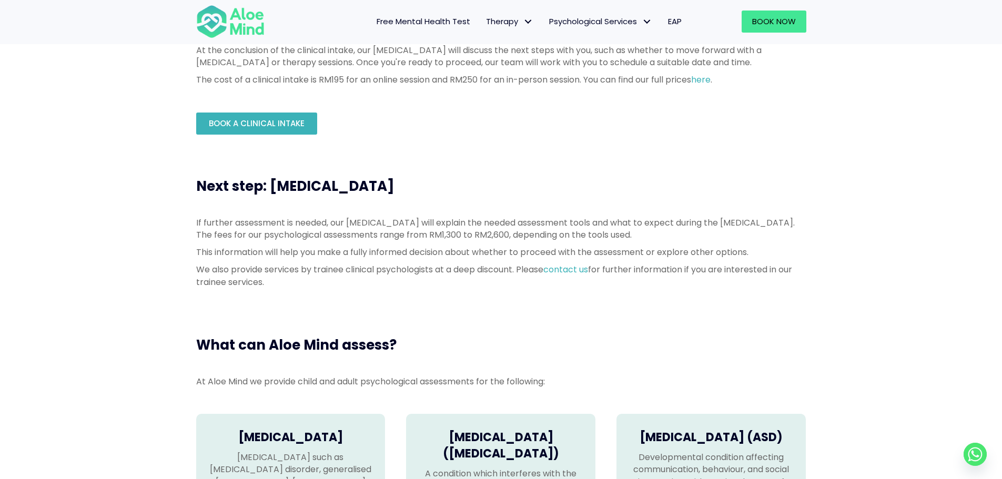 Image resolution: width=1002 pixels, height=479 pixels. Describe the element at coordinates (647, 22) in the screenshot. I see `span: Psychological Services: submenu` at that location.